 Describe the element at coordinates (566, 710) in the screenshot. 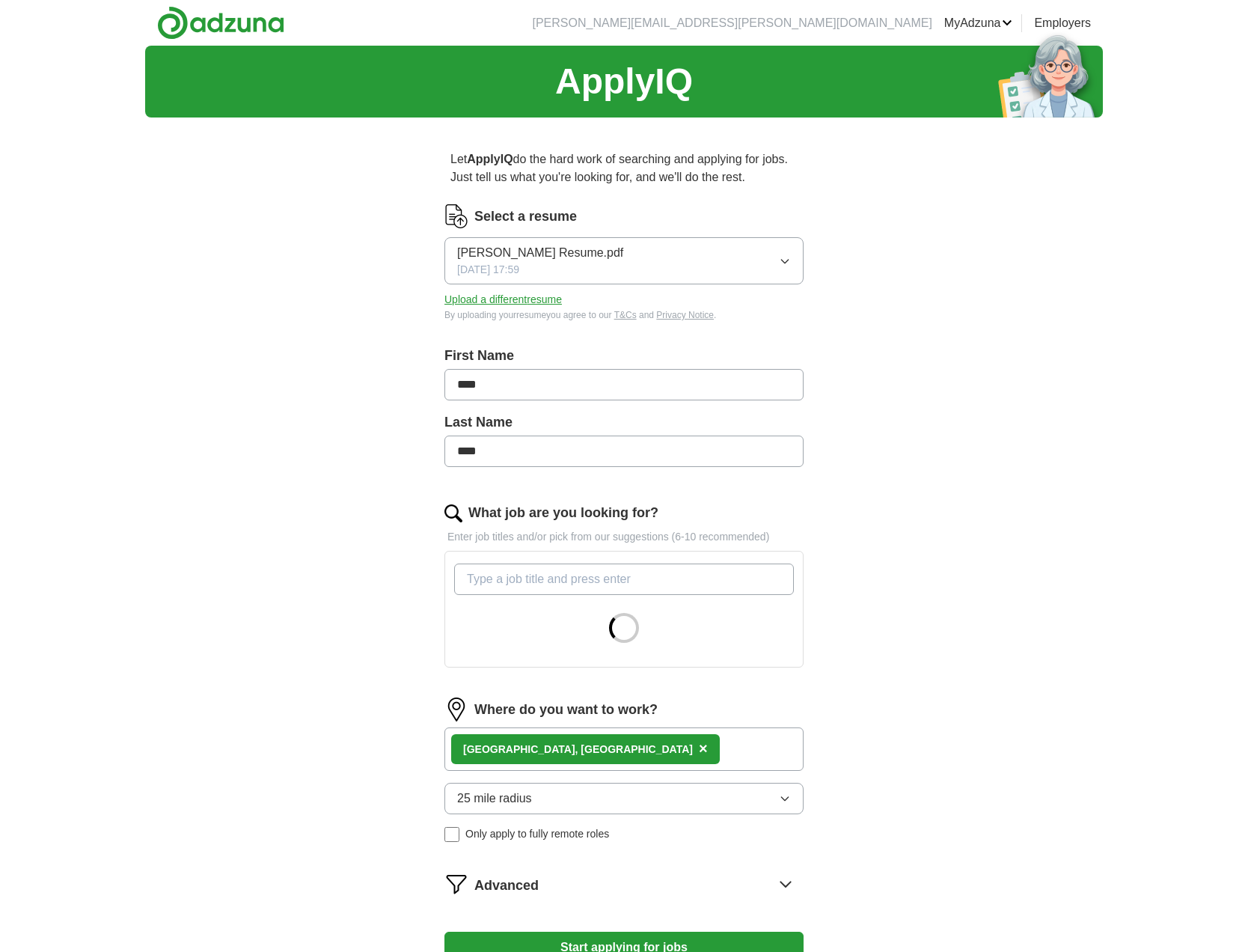

I see `label: Where do you want to work?` at that location.